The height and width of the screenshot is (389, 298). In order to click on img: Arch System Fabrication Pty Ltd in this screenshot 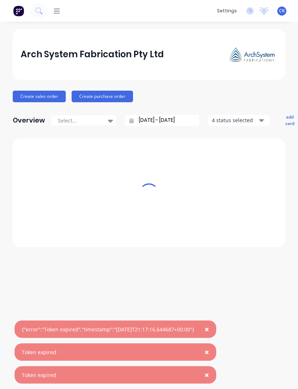, I will do `click(251, 54)`.